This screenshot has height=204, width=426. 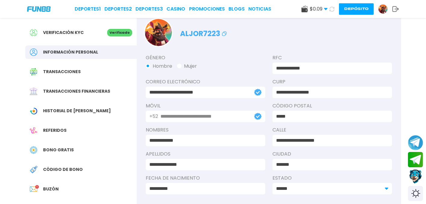 What do you see at coordinates (204, 32) in the screenshot?
I see `p: aljor7223` at bounding box center [204, 32].